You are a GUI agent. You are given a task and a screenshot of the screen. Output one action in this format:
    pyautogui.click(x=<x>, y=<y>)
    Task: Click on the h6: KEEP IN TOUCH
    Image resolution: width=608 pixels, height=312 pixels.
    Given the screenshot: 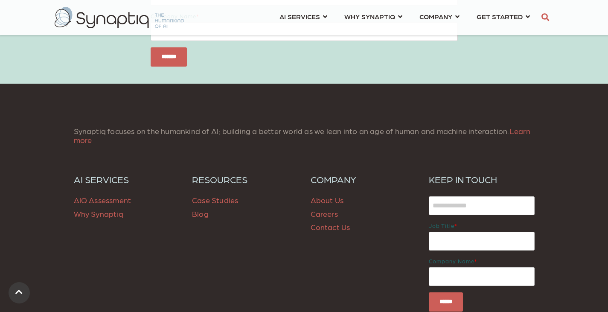 What is the action you would take?
    pyautogui.click(x=482, y=179)
    